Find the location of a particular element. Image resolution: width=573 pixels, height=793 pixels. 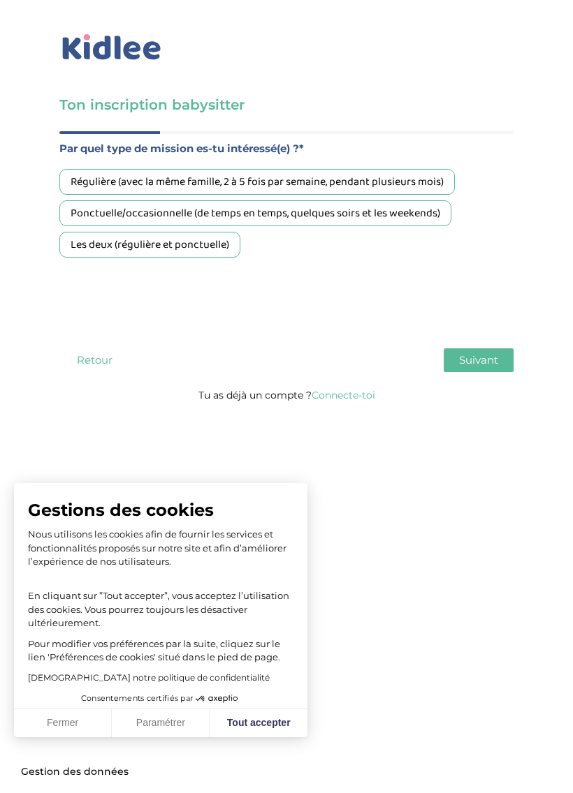

div: Ponctuelle/occasionnelle (de temps en temps, quelques soirs et les weekends) is located at coordinates (255, 213).